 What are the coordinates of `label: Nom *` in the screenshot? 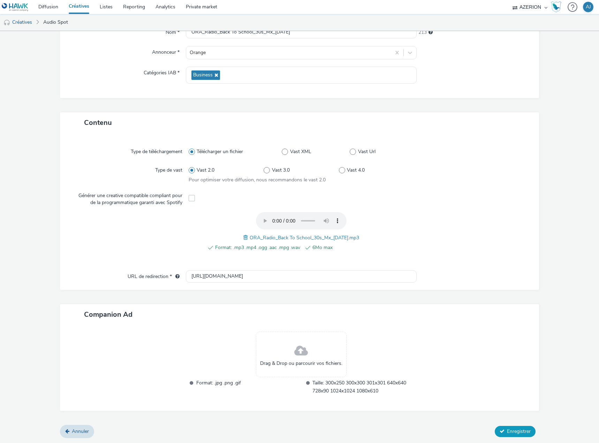 It's located at (173, 31).